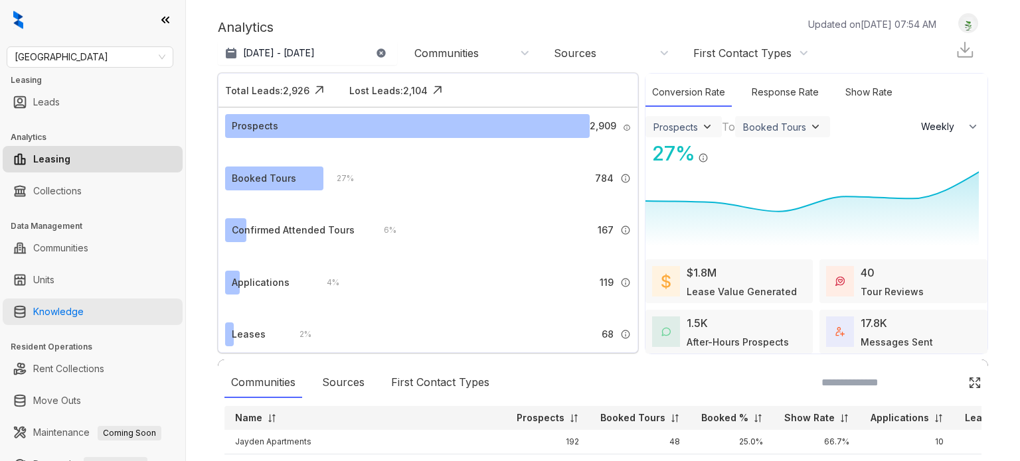  I want to click on div: 2 %, so click(299, 335).